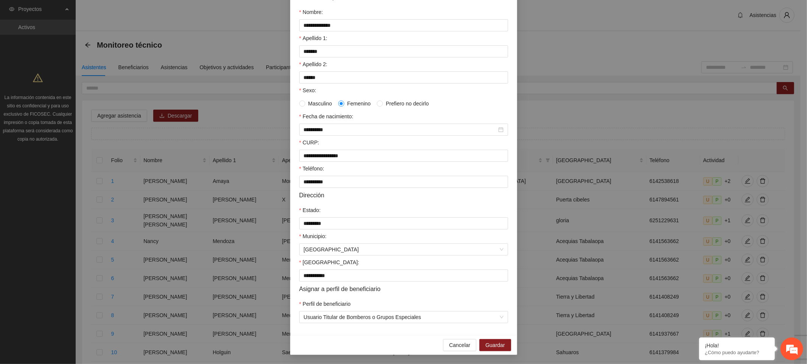 The width and height of the screenshot is (807, 364). I want to click on span: Estamos en línea., so click(74, 139).